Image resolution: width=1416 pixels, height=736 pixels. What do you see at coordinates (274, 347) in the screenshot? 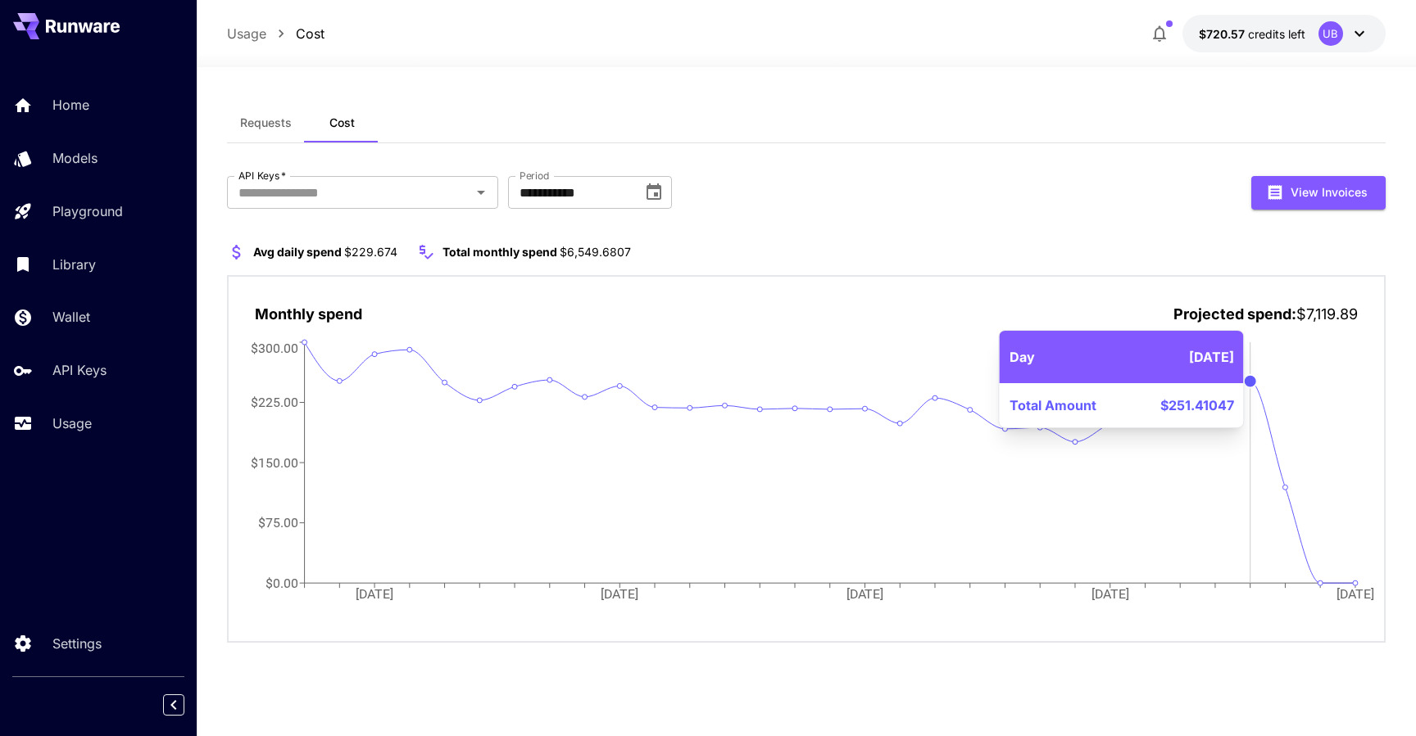
I see `tspan: $300.00` at bounding box center [274, 347].